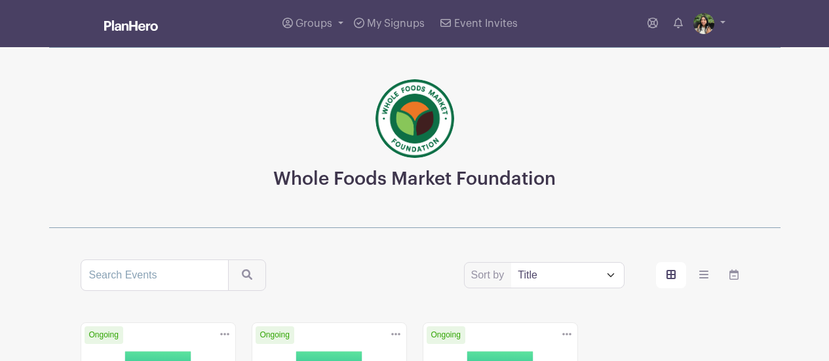  What do you see at coordinates (415, 119) in the screenshot?
I see `img: wfmf_primary_badge_4c.png` at bounding box center [415, 119].